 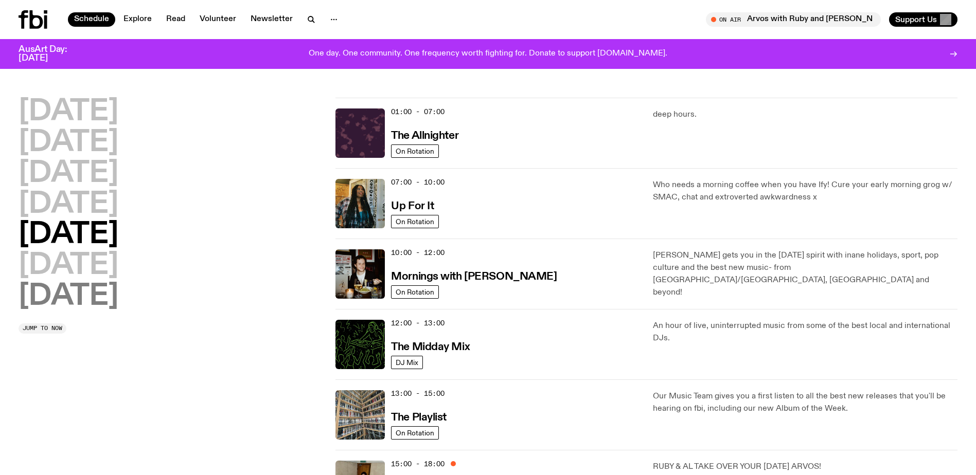 What do you see at coordinates (137, 20) in the screenshot?
I see `a: Explore` at bounding box center [137, 20].